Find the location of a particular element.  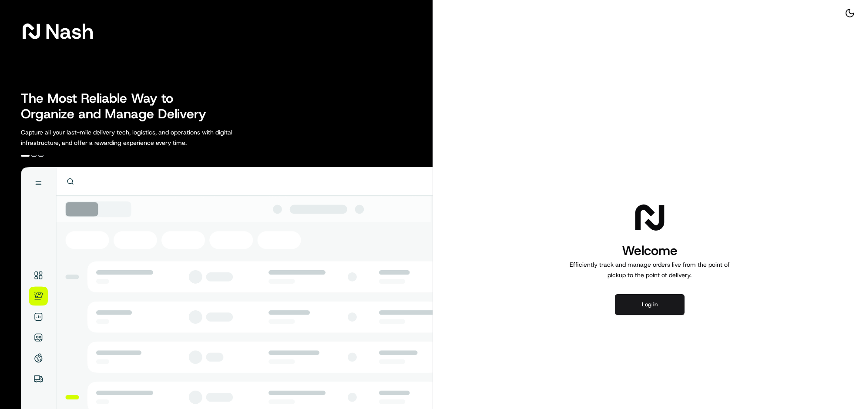

h2: The Most Reliable Way to Organize and Manage Delivery is located at coordinates (118, 106).